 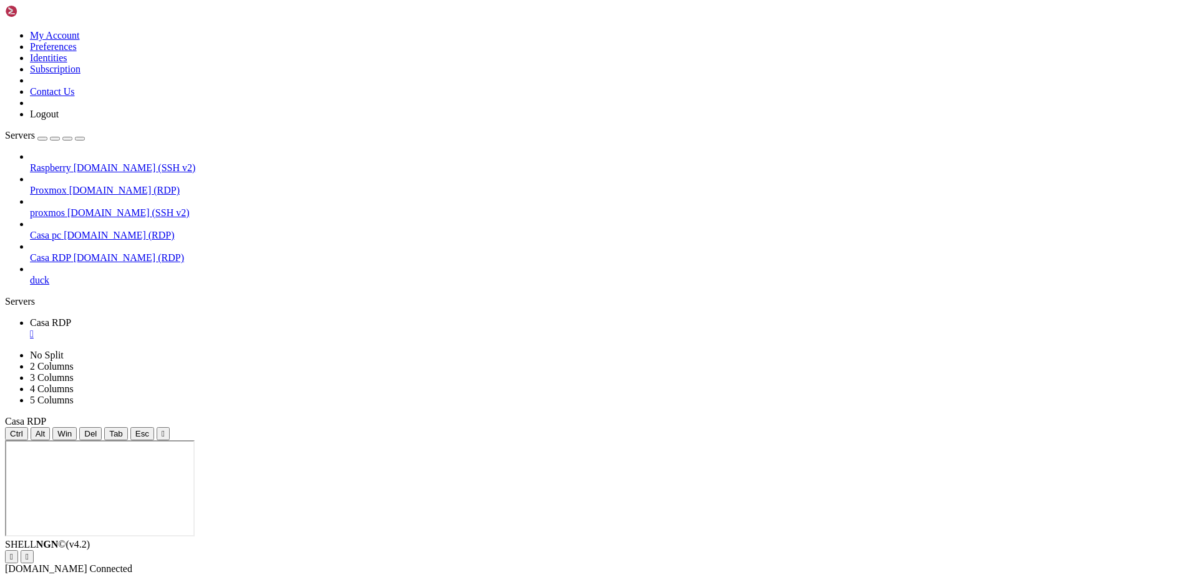 What do you see at coordinates (597, 301) in the screenshot?
I see `div: Servers` at bounding box center [597, 301].